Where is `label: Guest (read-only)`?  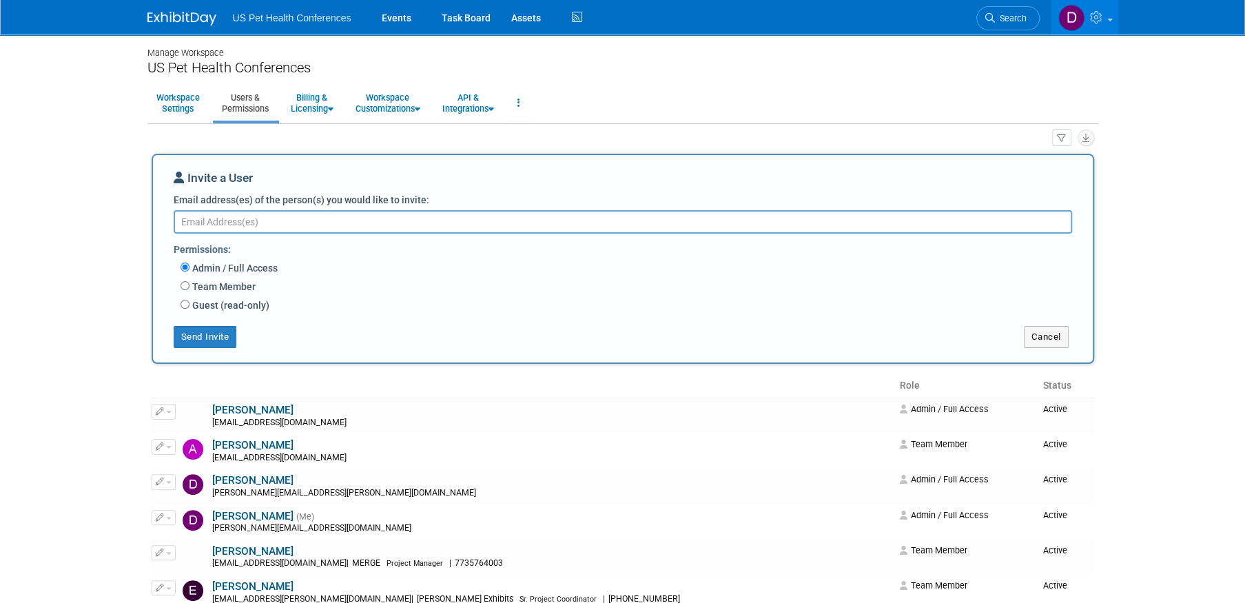 label: Guest (read-only) is located at coordinates (229, 305).